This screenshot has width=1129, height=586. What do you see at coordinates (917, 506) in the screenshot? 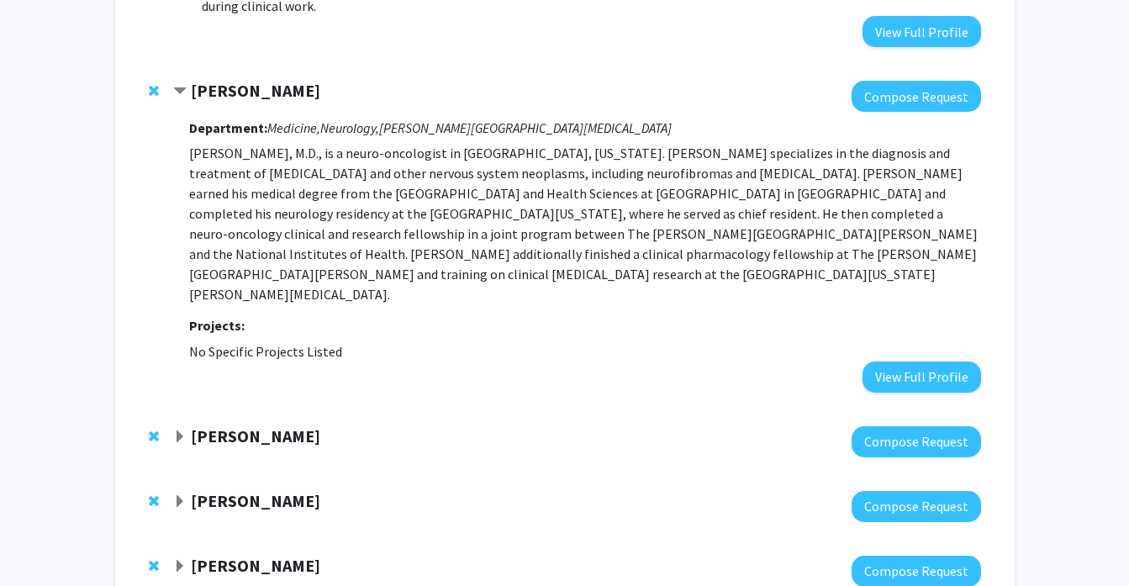
I see `button: Compose Request to Jennifer Anders` at bounding box center [917, 506].